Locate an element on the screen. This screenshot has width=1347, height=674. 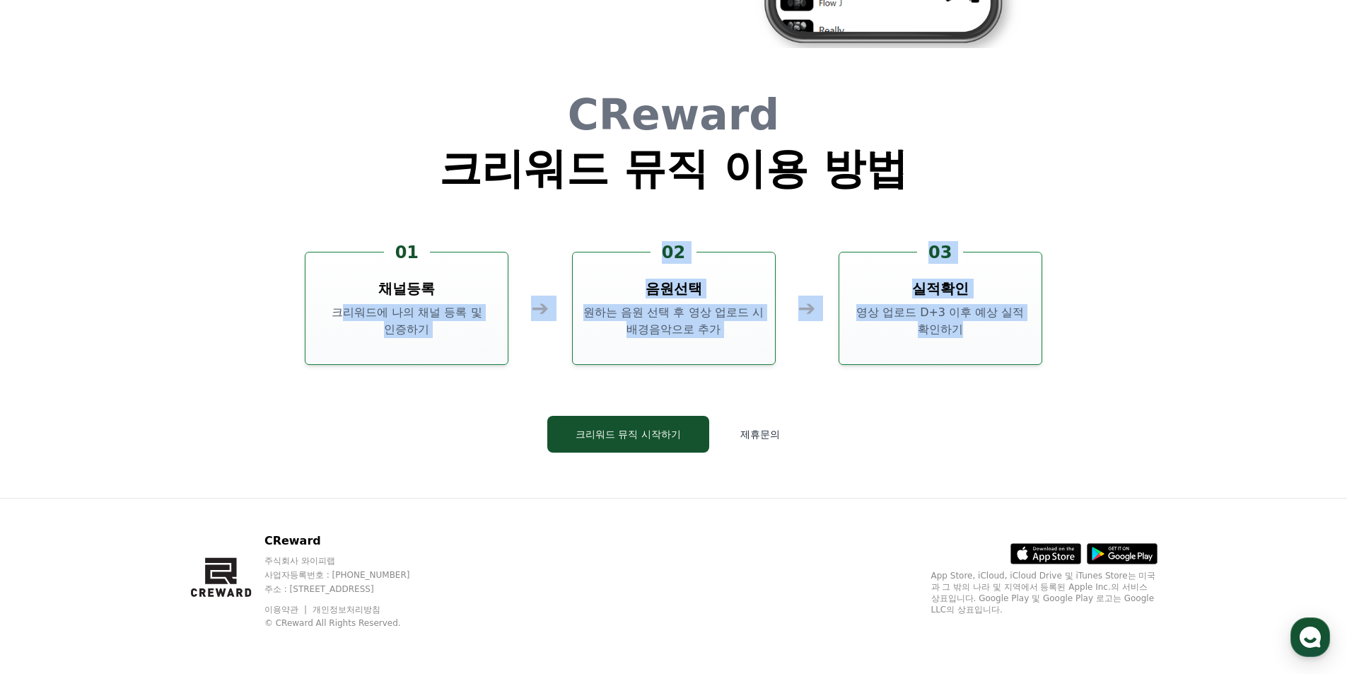
button: 제휴문의 is located at coordinates (760, 434).